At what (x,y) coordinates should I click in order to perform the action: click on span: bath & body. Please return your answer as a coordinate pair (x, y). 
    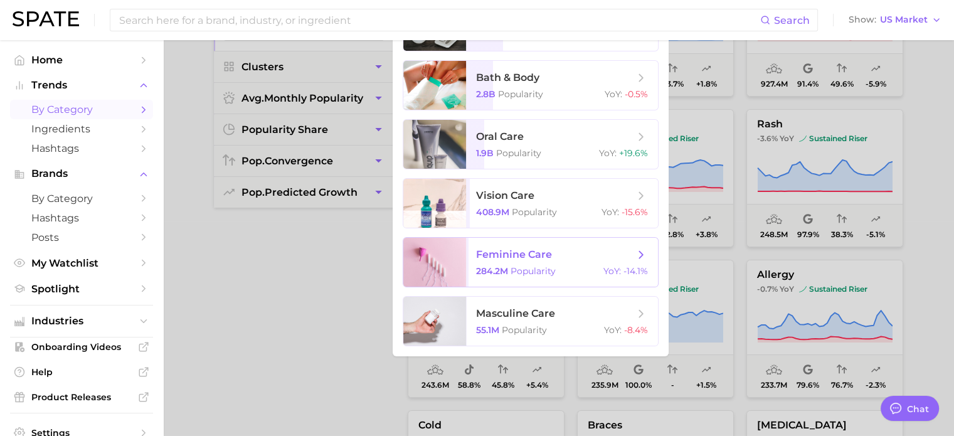
    Looking at the image, I should click on (507, 77).